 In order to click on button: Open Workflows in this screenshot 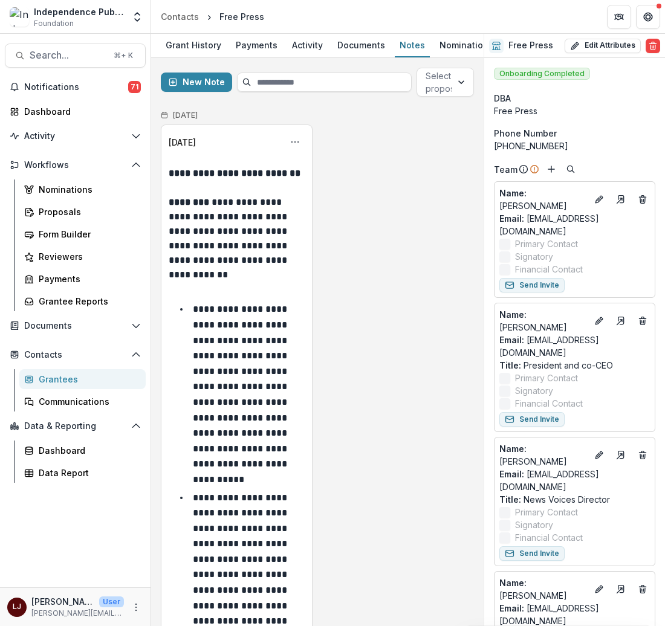, I will do `click(75, 165)`.